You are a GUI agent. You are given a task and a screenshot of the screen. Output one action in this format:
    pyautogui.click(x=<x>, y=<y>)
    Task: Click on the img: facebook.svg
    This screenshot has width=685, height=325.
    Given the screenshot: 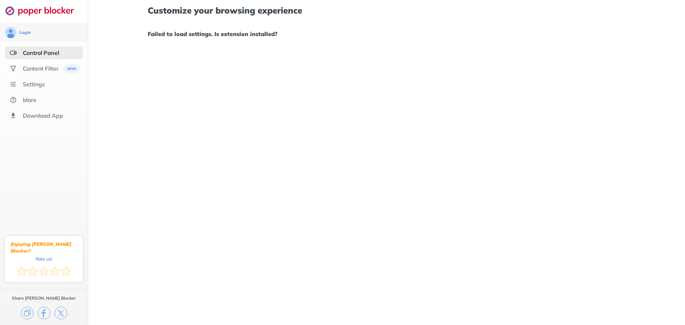 What is the action you would take?
    pyautogui.click(x=44, y=313)
    